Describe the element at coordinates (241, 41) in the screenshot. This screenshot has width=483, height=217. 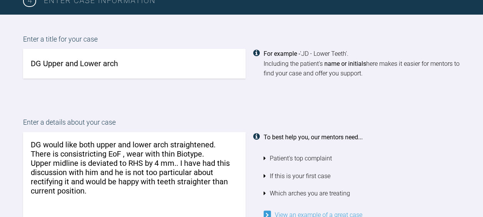
I see `label: Enter a title for your case` at that location.